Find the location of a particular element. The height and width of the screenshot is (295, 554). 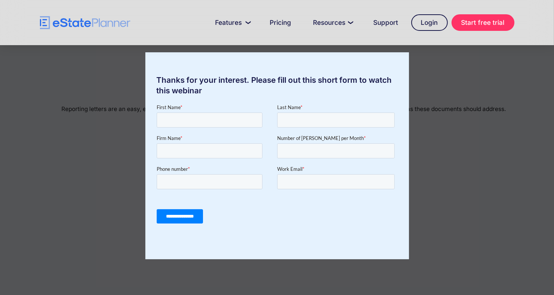

span: Last Name is located at coordinates (132, 4).